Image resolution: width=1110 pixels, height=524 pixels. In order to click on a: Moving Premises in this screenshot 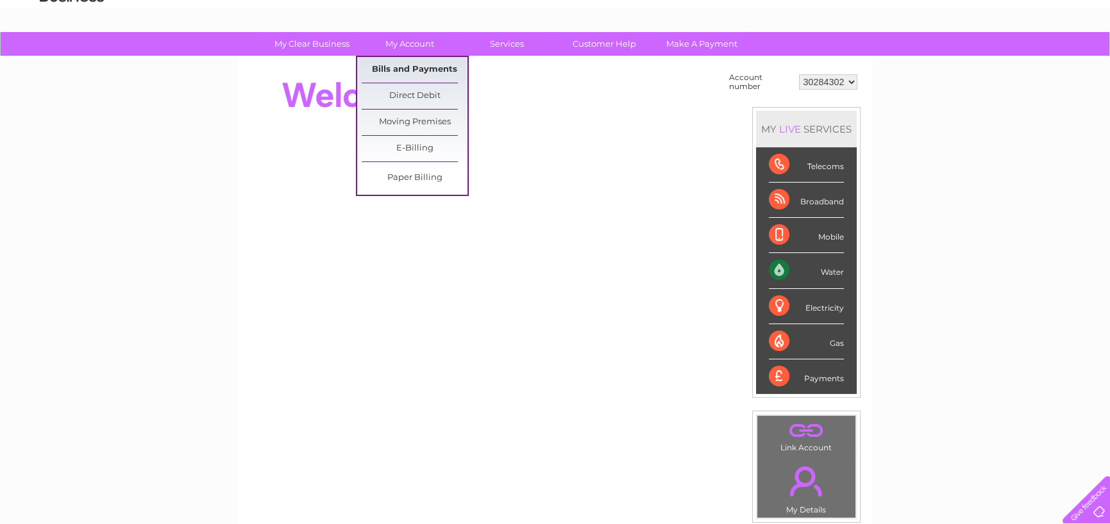, I will do `click(414, 122)`.